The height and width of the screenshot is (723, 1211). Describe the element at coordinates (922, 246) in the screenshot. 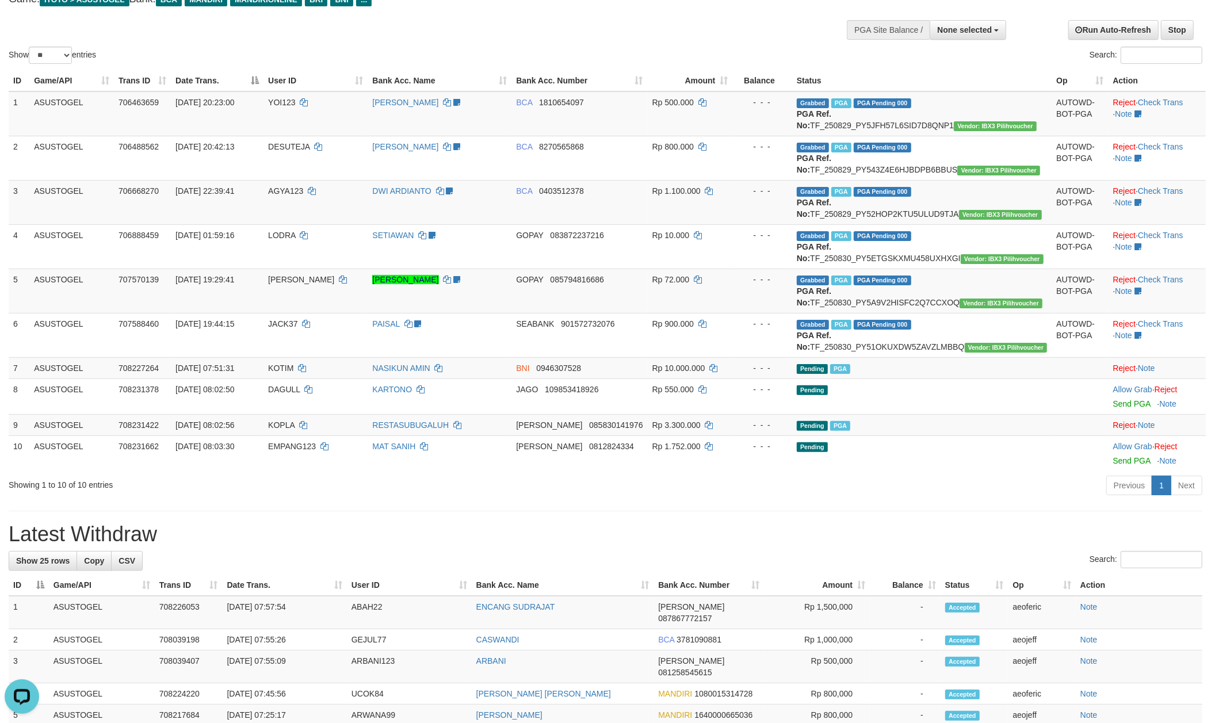

I see `td: TF_250830_PY5ETGSKXMU458UXHXGI` at that location.